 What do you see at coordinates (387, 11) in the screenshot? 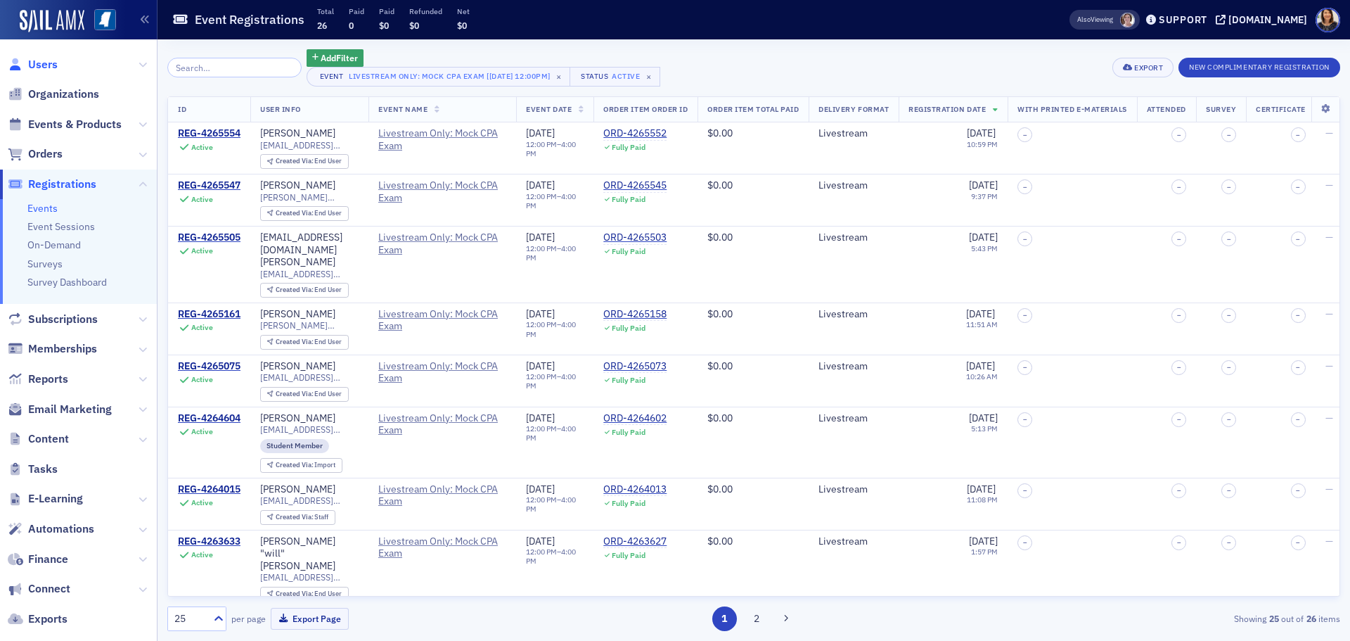
I see `p: Paid` at bounding box center [387, 11].